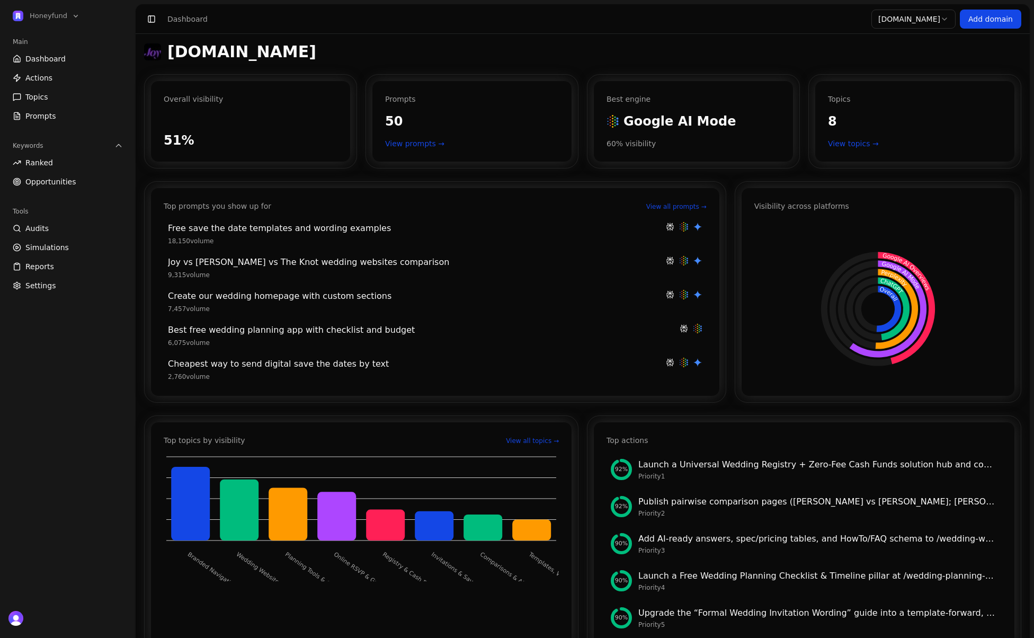 Image resolution: width=1034 pixels, height=638 pixels. What do you see at coordinates (818, 464) in the screenshot?
I see `div: Launch a Universal Wedding Registry + Zero‑Fee Cash Funds solution hub and companion “Add from An...` at bounding box center [818, 464].